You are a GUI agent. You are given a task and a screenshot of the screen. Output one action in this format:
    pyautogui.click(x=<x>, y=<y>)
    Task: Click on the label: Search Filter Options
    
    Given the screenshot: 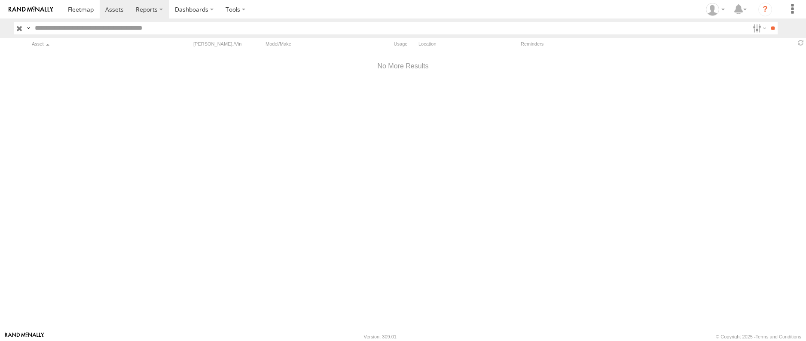 What is the action you would take?
    pyautogui.click(x=758, y=28)
    